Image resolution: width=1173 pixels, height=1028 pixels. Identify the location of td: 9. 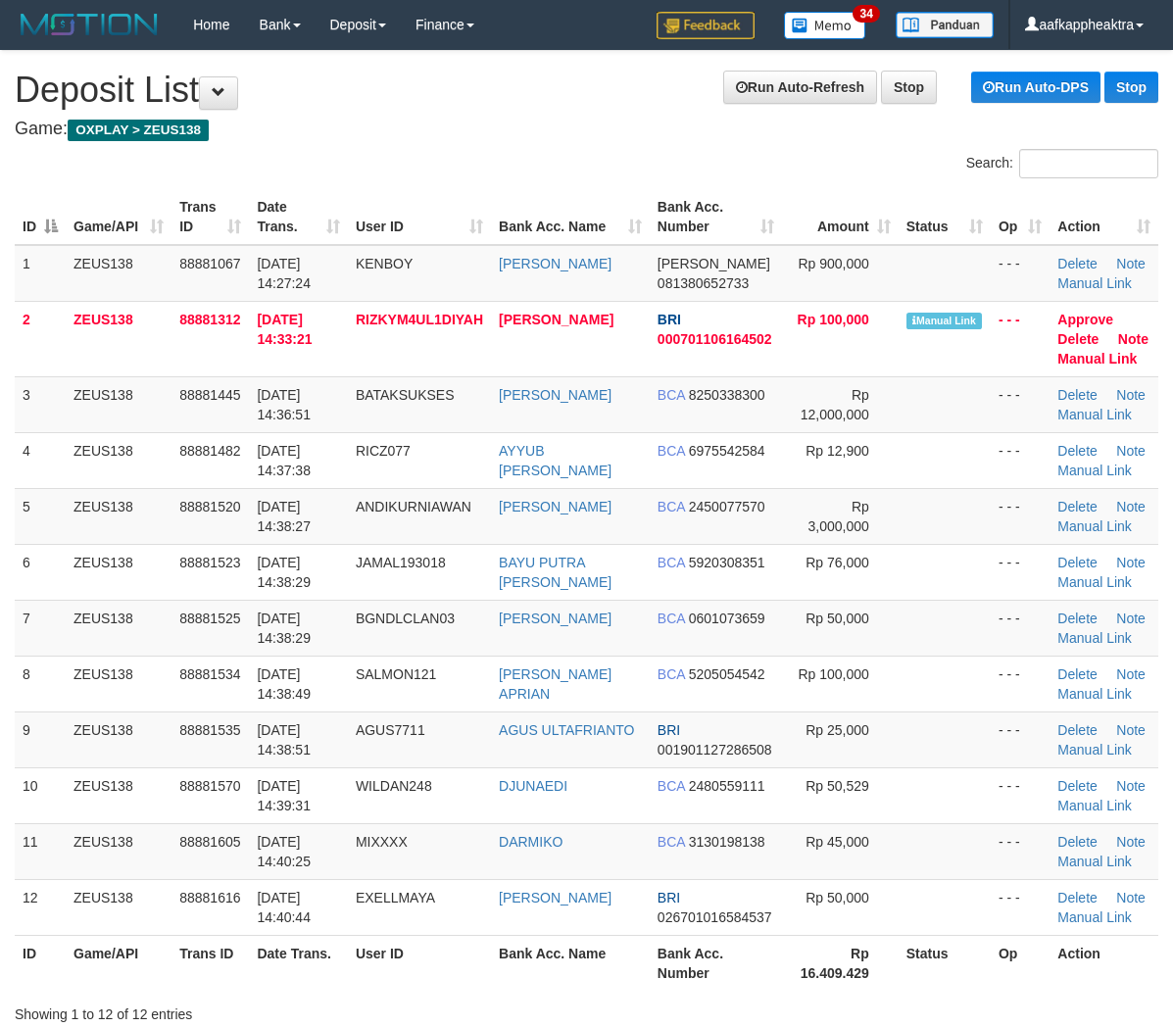
(40, 739).